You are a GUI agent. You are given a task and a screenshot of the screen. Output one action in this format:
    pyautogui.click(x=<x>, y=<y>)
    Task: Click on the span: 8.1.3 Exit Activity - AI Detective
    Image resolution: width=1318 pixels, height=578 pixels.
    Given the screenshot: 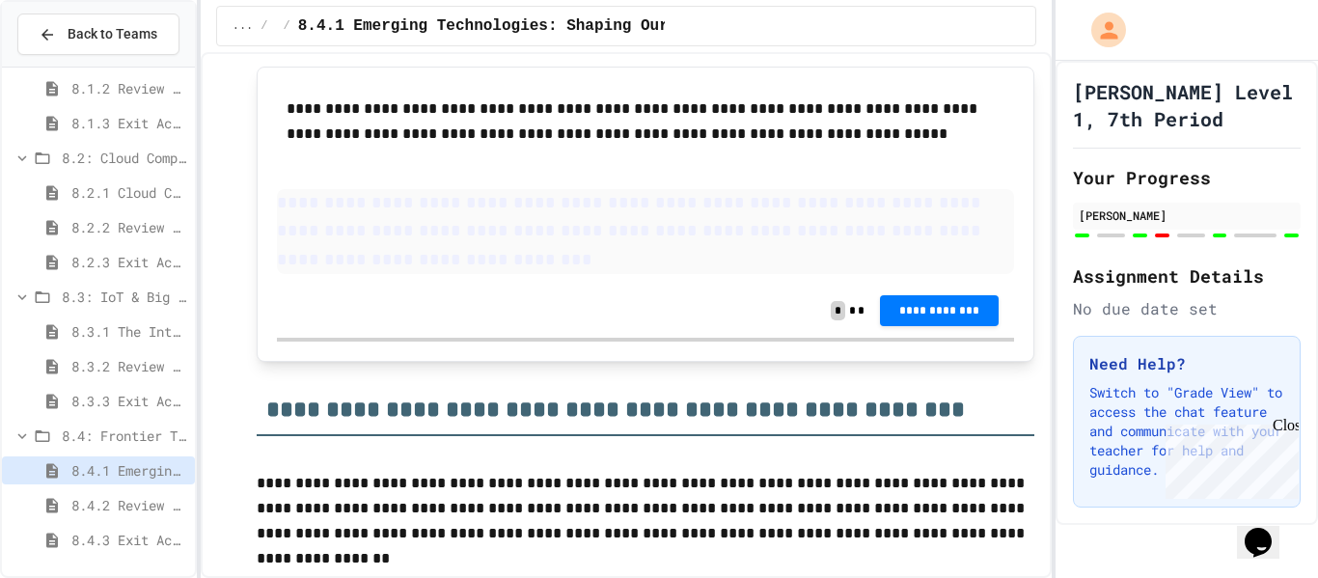 What is the action you would take?
    pyautogui.click(x=129, y=123)
    